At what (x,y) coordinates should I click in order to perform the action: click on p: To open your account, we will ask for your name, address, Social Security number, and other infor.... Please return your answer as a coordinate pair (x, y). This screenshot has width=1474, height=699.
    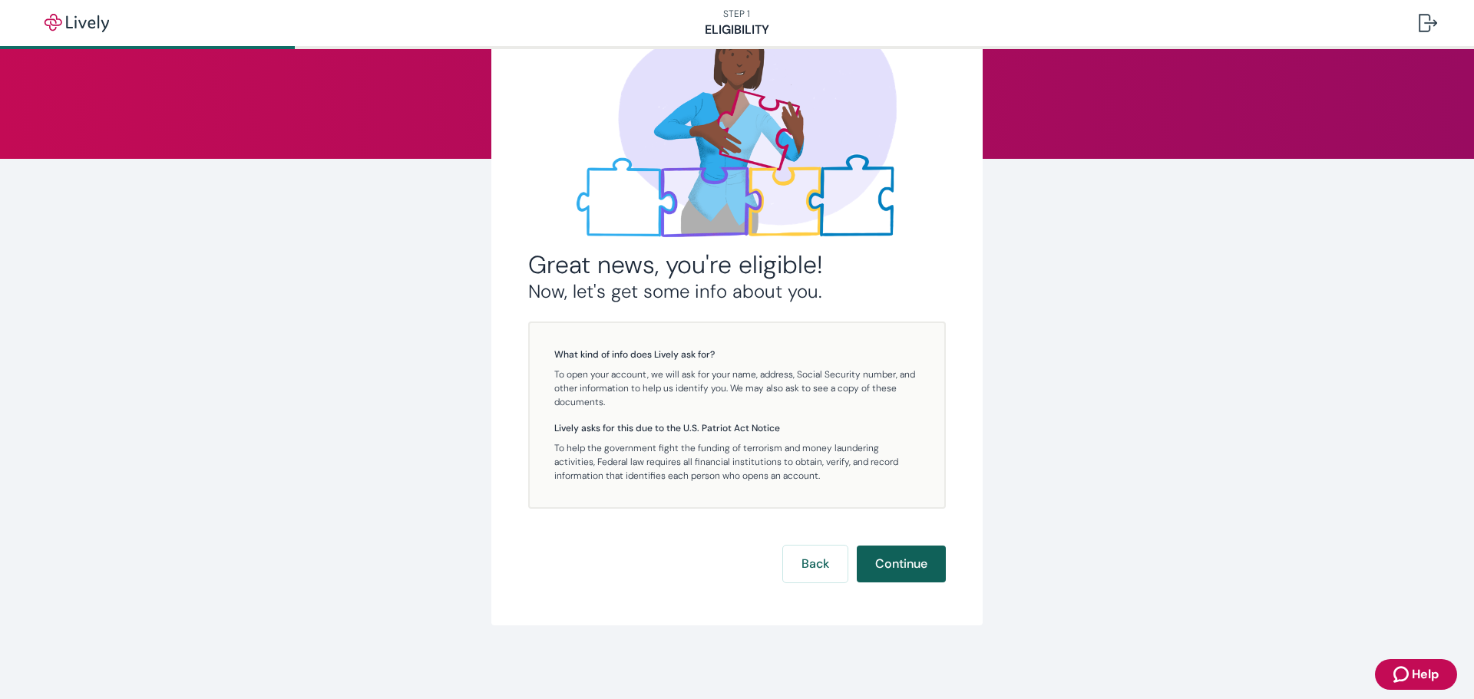
    Looking at the image, I should click on (737, 388).